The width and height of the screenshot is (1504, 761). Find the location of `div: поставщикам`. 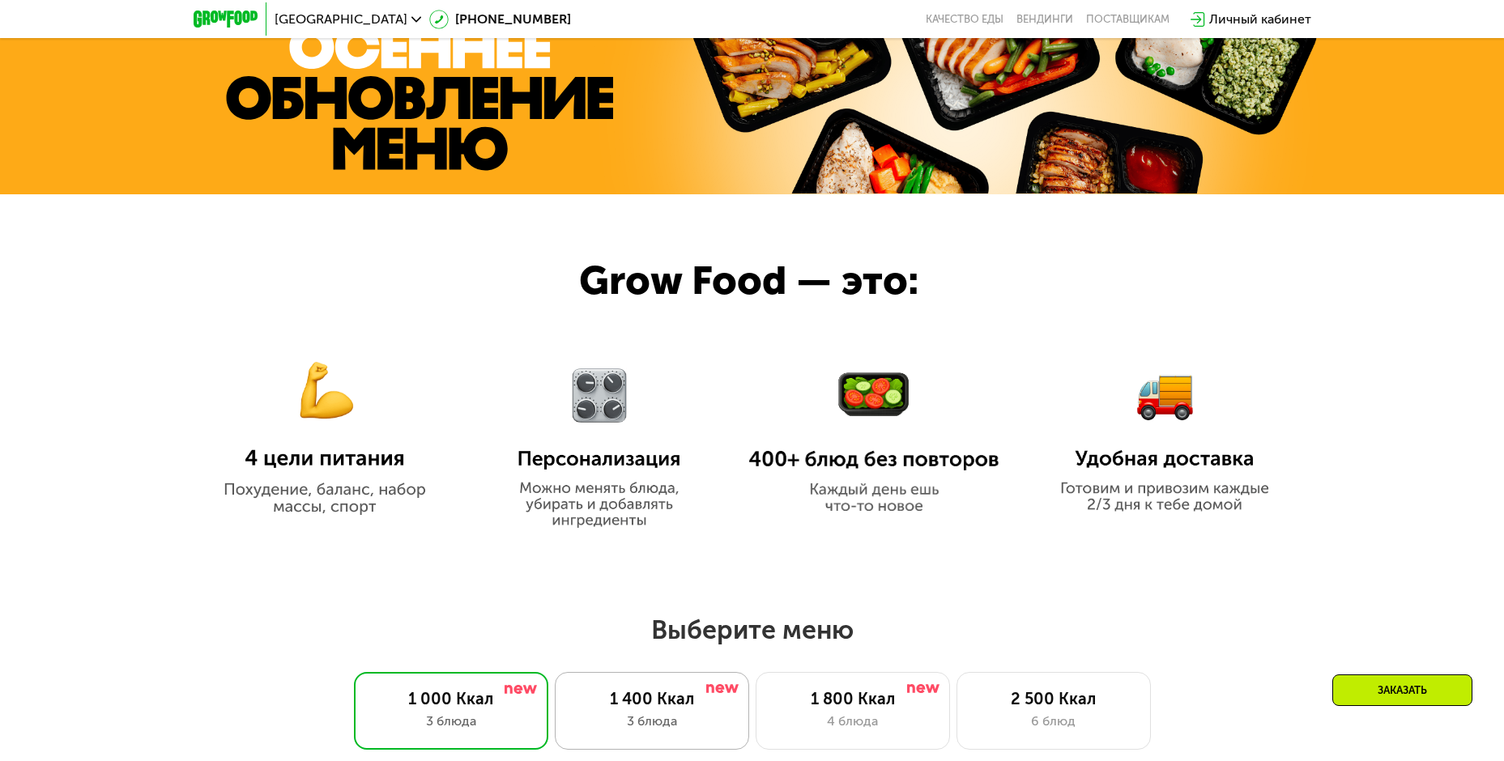

div: поставщикам is located at coordinates (1128, 19).